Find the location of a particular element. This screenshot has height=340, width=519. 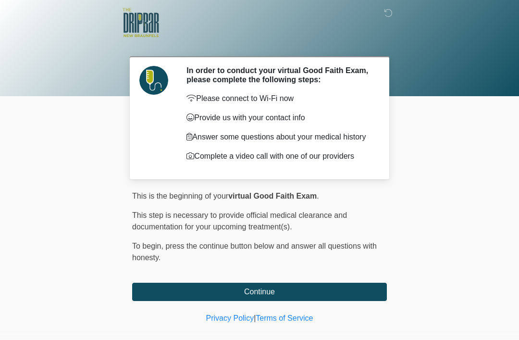

p: Provide us with your contact info is located at coordinates (279, 118).